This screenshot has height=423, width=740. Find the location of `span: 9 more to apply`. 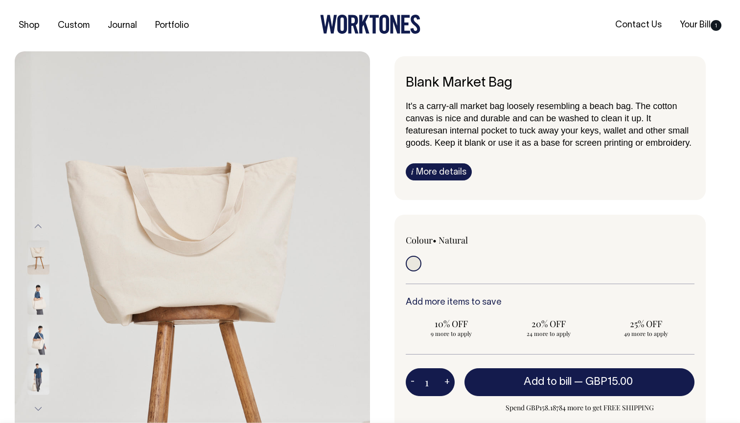

span: 9 more to apply is located at coordinates (451, 334).